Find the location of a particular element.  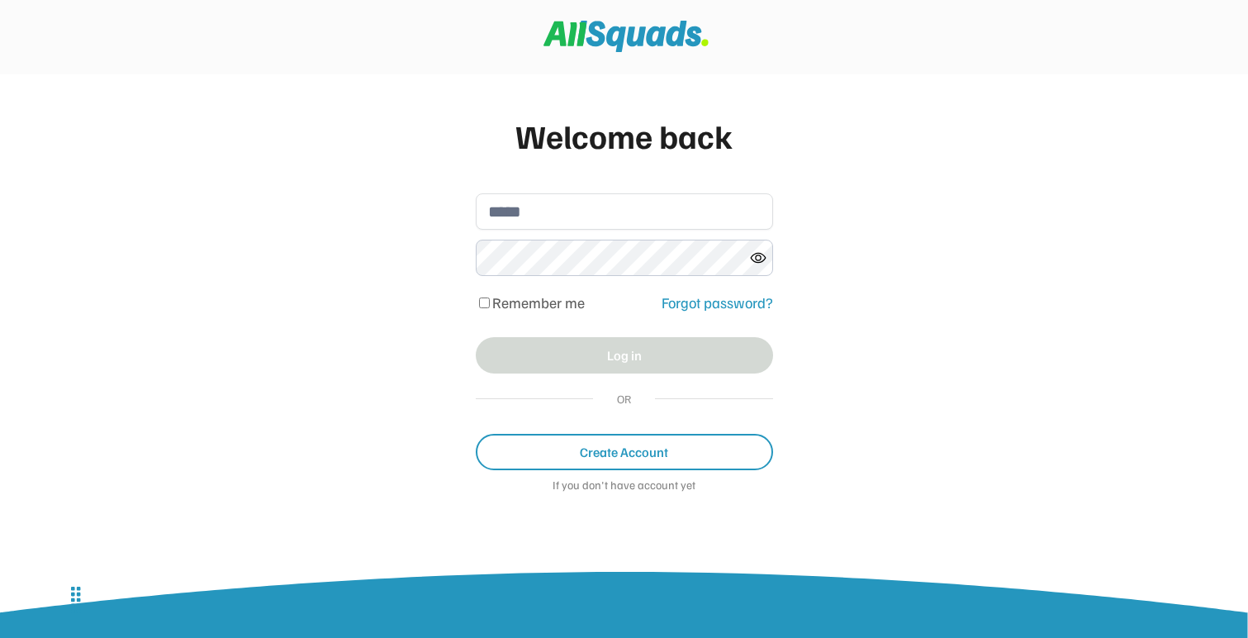

div: Forgot password? is located at coordinates (717, 302).